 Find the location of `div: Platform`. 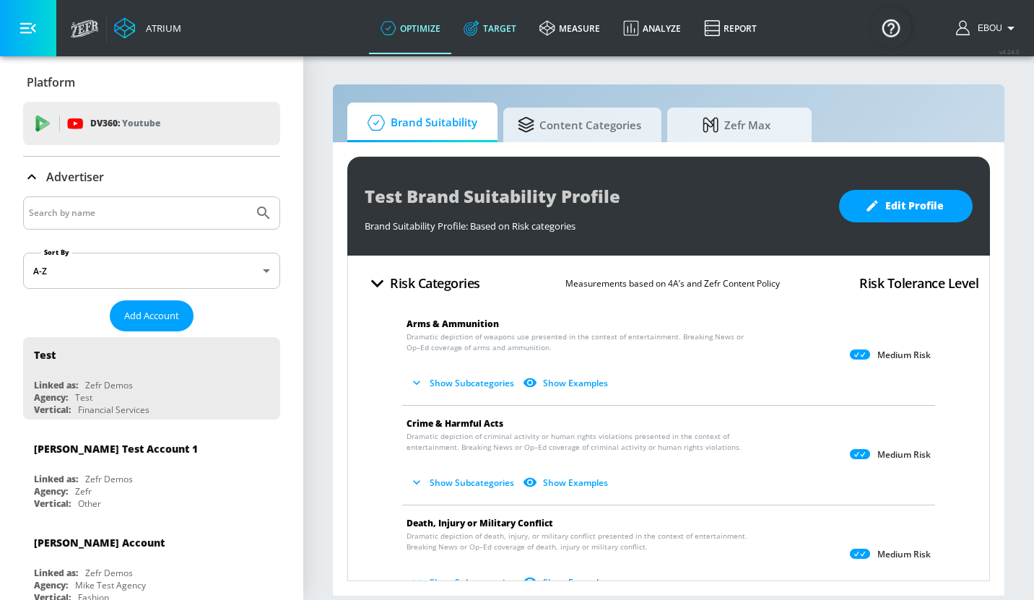

div: Platform is located at coordinates (152, 82).